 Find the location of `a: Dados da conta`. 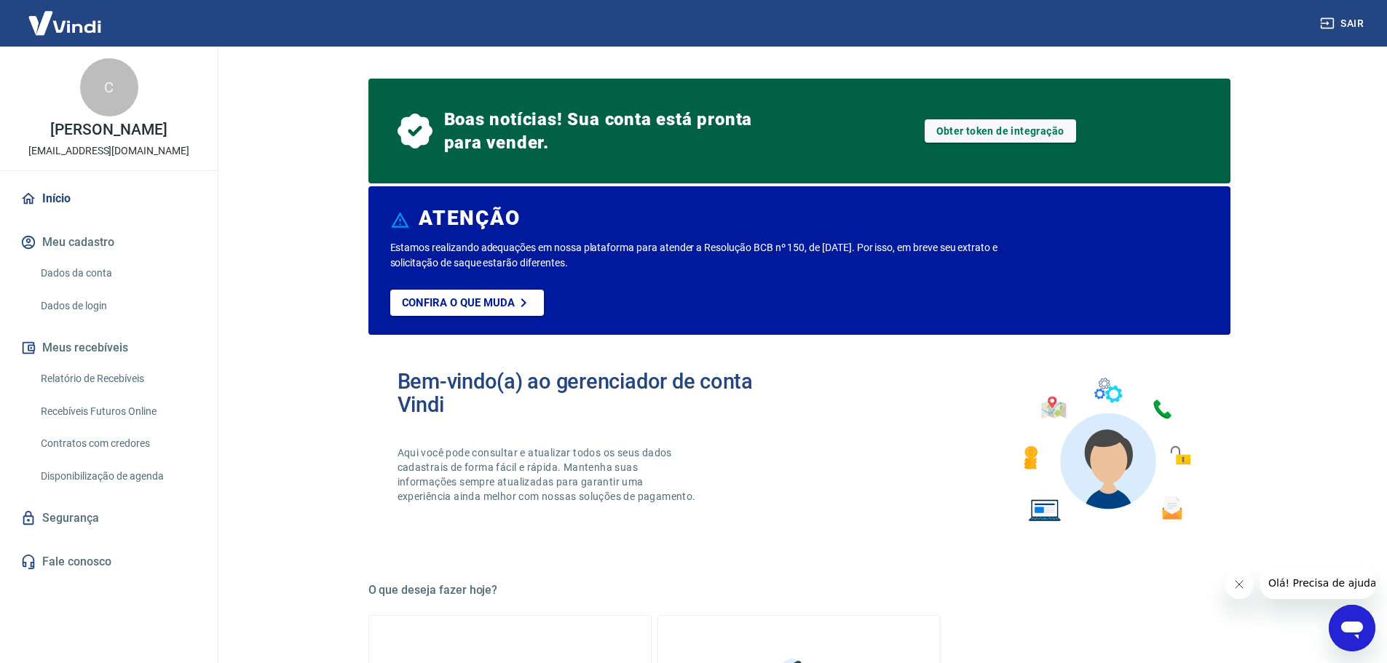

a: Dados da conta is located at coordinates (117, 273).